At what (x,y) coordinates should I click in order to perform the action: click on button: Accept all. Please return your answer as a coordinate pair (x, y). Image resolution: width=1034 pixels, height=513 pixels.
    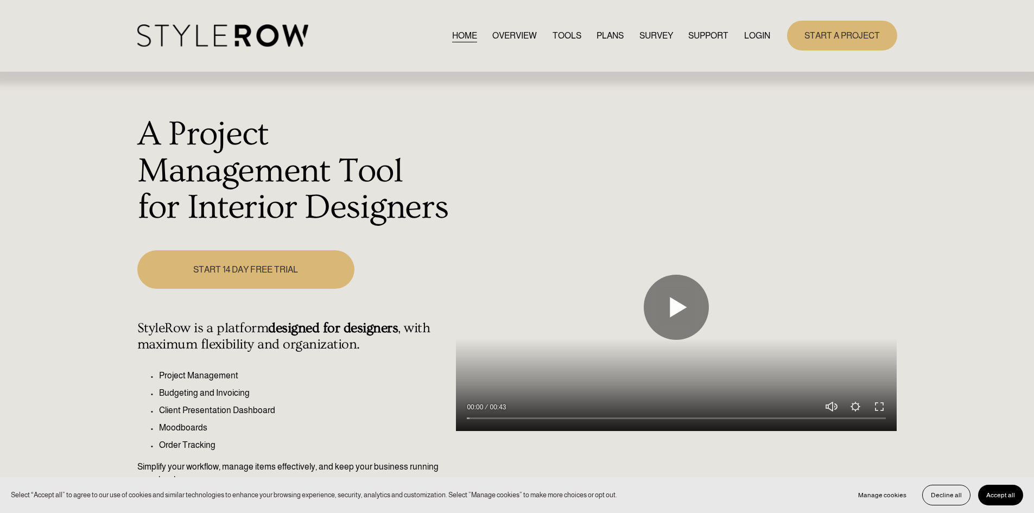
    Looking at the image, I should click on (1000, 495).